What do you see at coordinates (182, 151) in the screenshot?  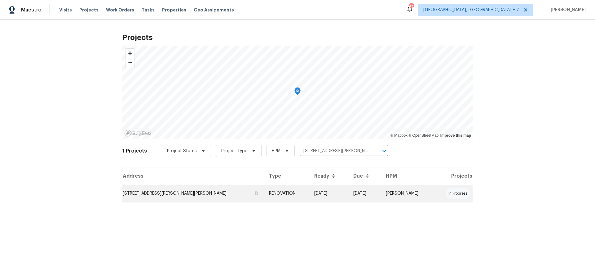 I see `span: Project Status` at bounding box center [182, 151].